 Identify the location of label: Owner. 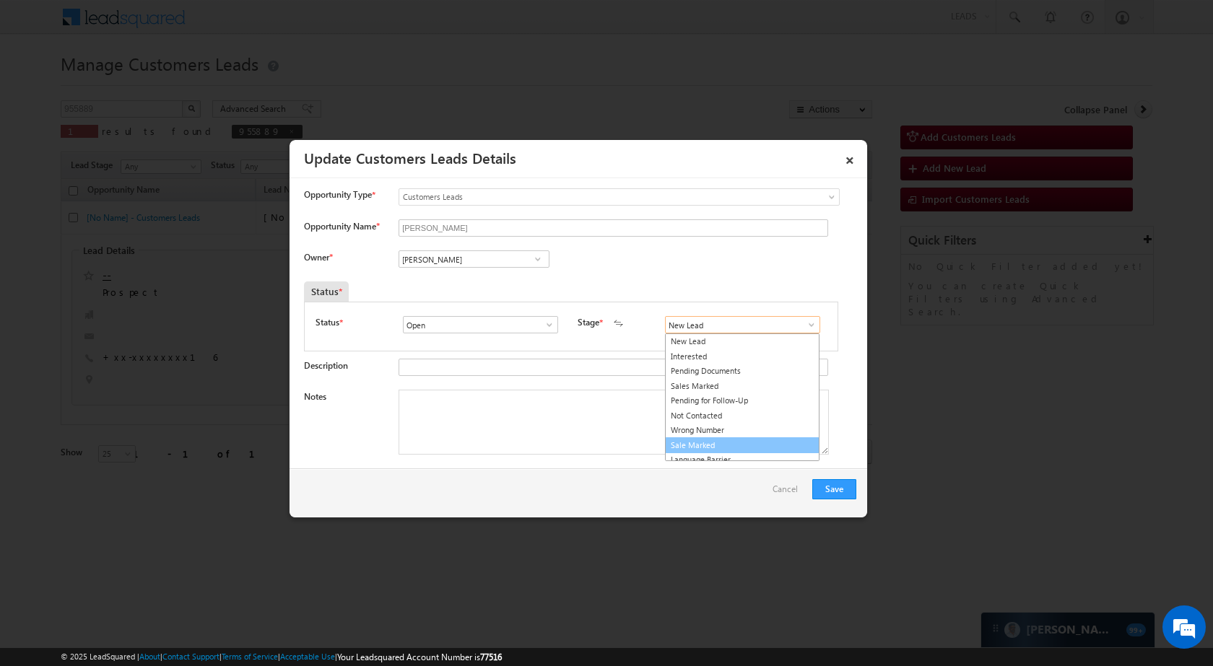
(318, 257).